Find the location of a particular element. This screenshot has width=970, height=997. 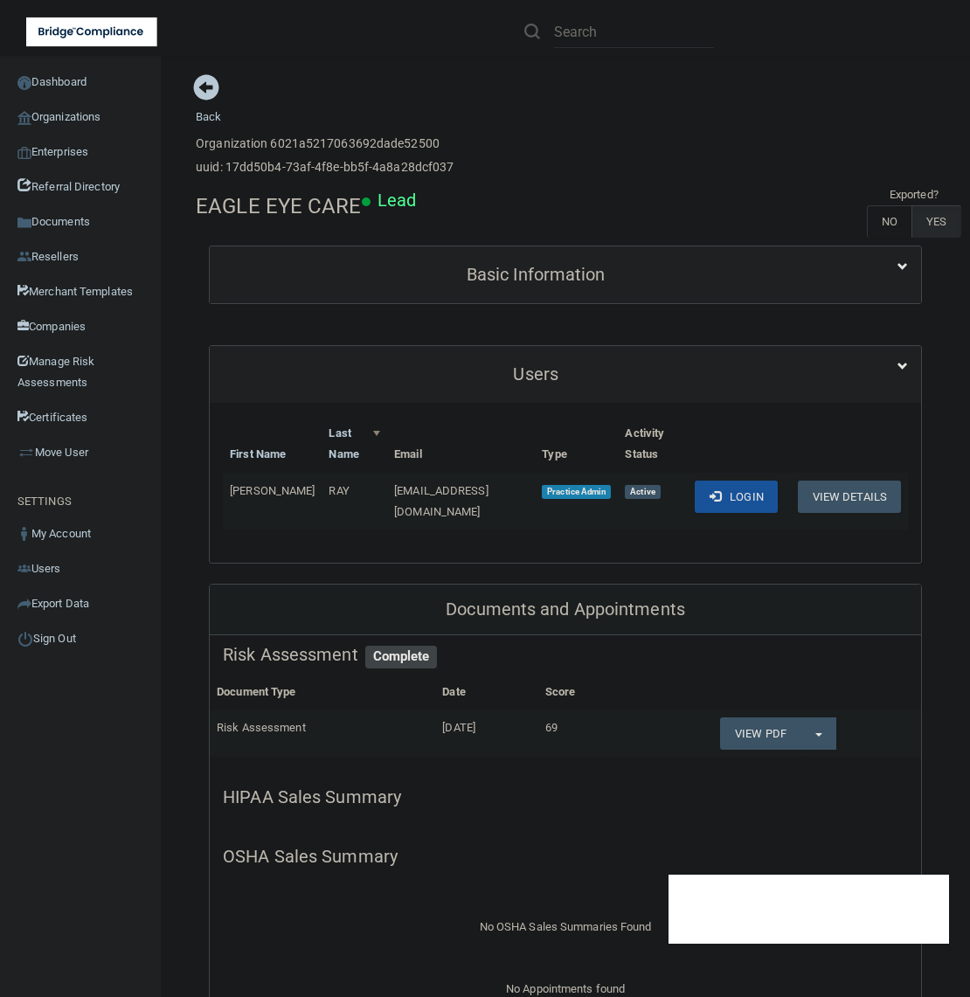

img: ic_user_dark.df1a06c3.png is located at coordinates (24, 534).